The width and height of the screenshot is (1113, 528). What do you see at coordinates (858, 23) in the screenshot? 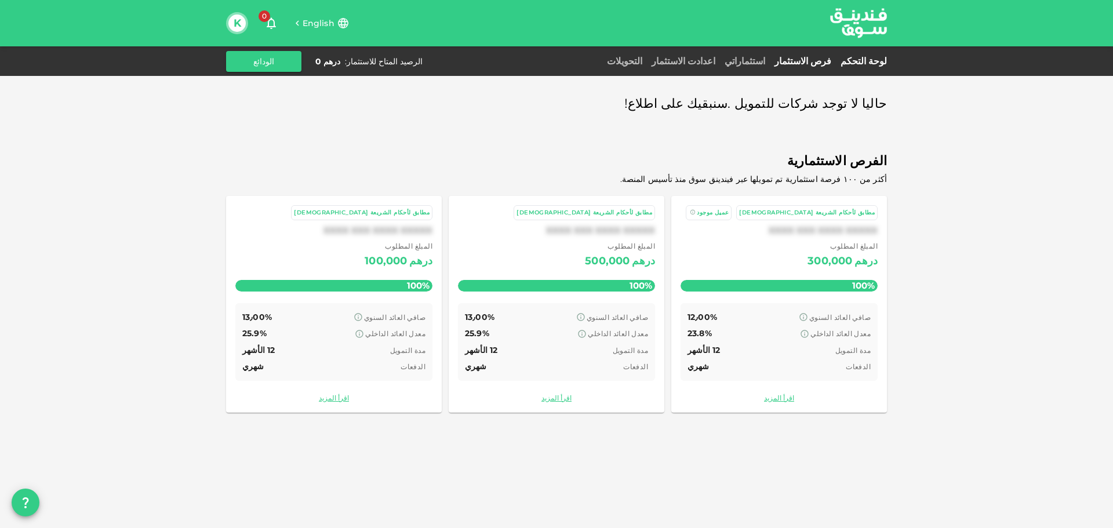
I see `a: logo` at bounding box center [858, 23].